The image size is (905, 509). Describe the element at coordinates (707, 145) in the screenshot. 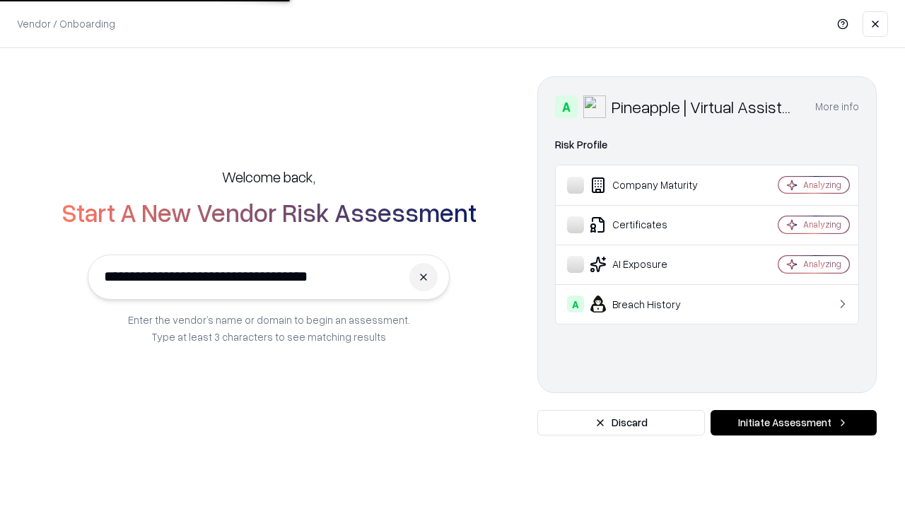

I see `div: Risk Profile` at that location.